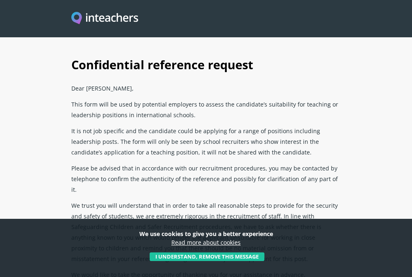  Describe the element at coordinates (105, 18) in the screenshot. I see `img: Inteachers` at that location.